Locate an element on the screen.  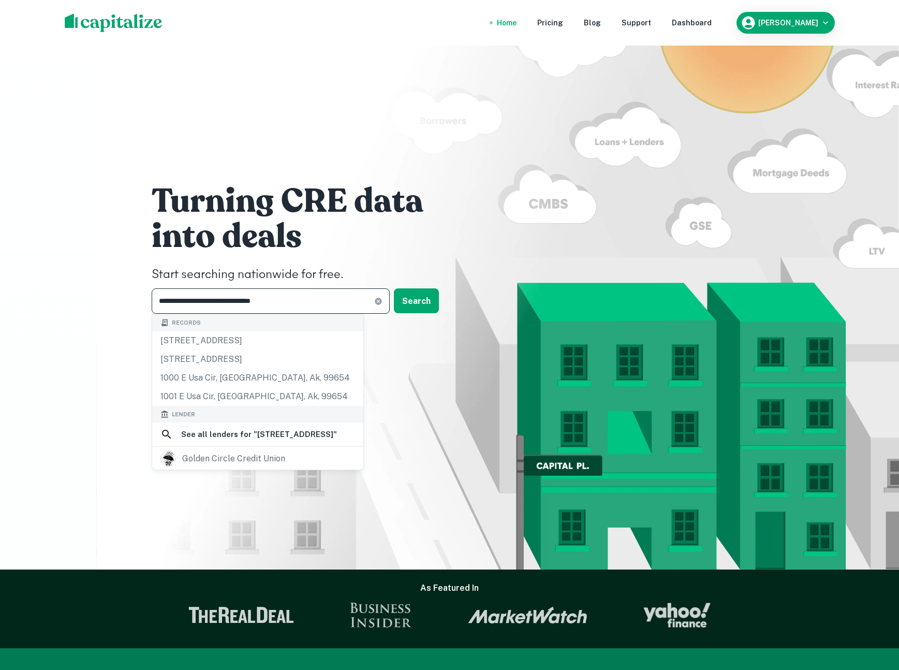
h4: Start searching nationwide for free. is located at coordinates (307, 275).